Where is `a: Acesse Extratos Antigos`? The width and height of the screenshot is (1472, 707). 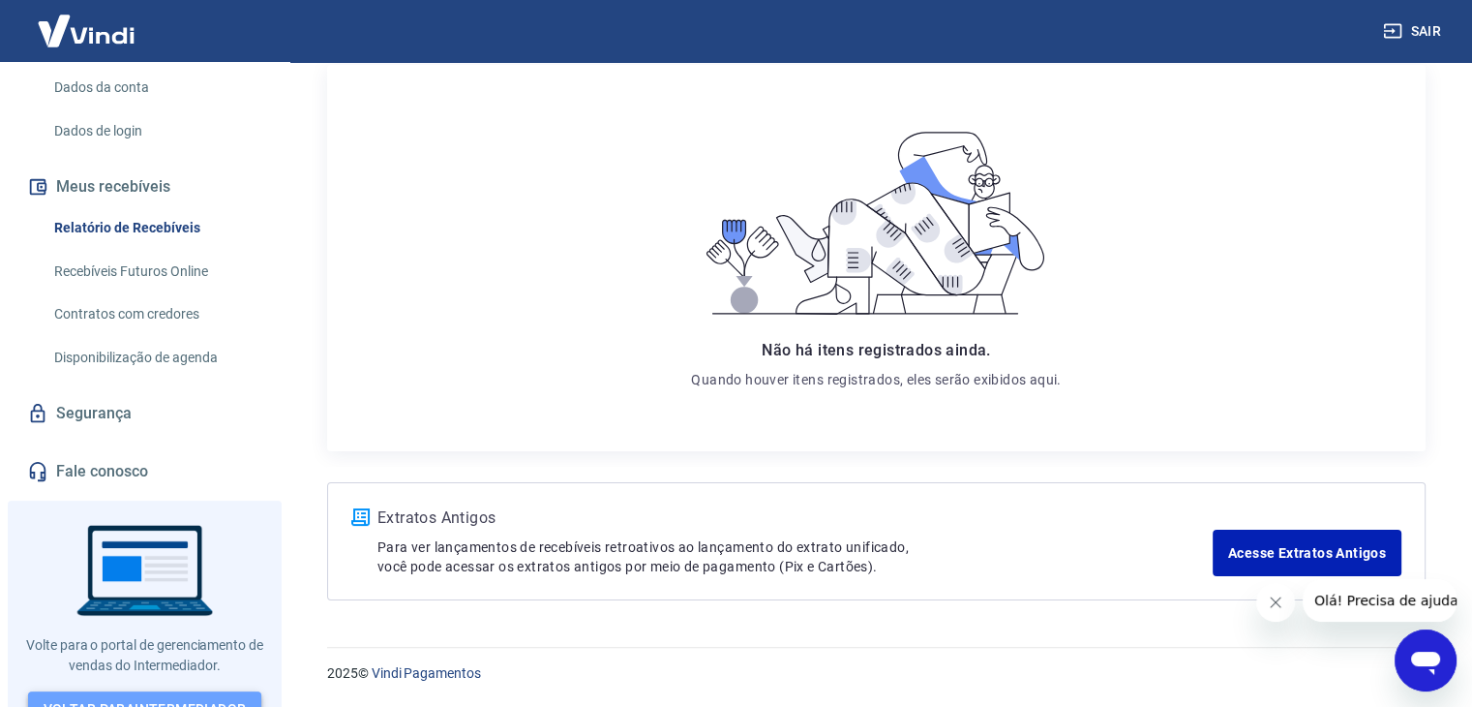
a: Acesse Extratos Antigos is located at coordinates (1307, 553).